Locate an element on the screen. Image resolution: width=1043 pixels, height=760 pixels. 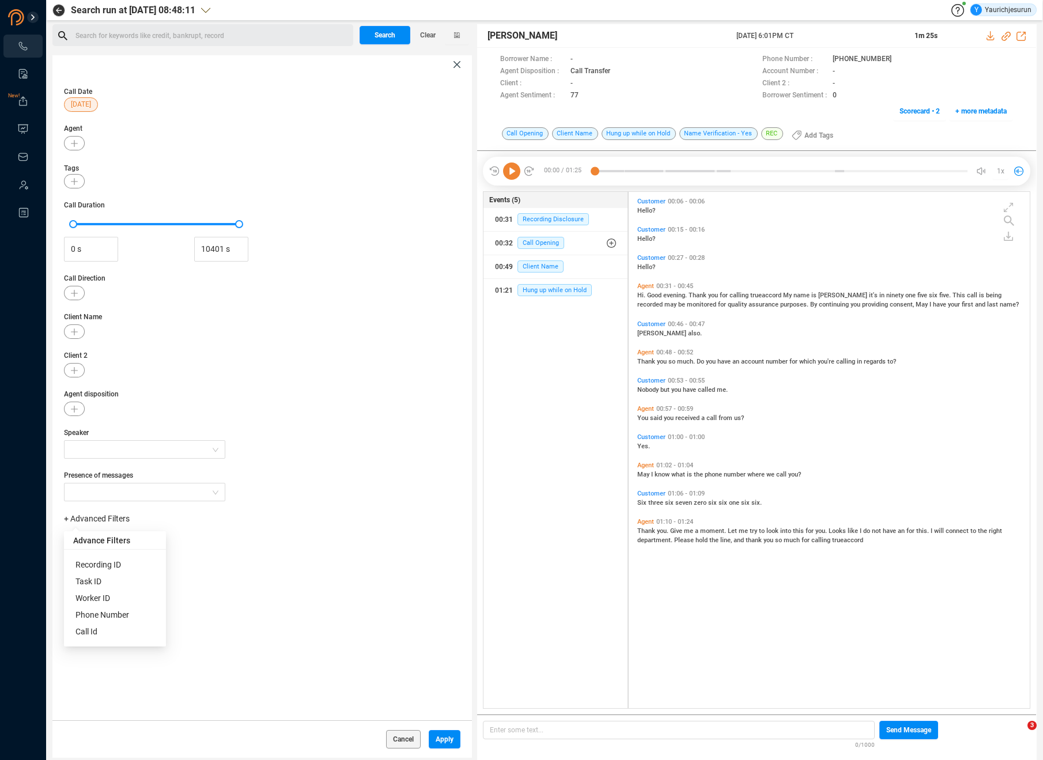
li: Visuals is located at coordinates (23, 129).